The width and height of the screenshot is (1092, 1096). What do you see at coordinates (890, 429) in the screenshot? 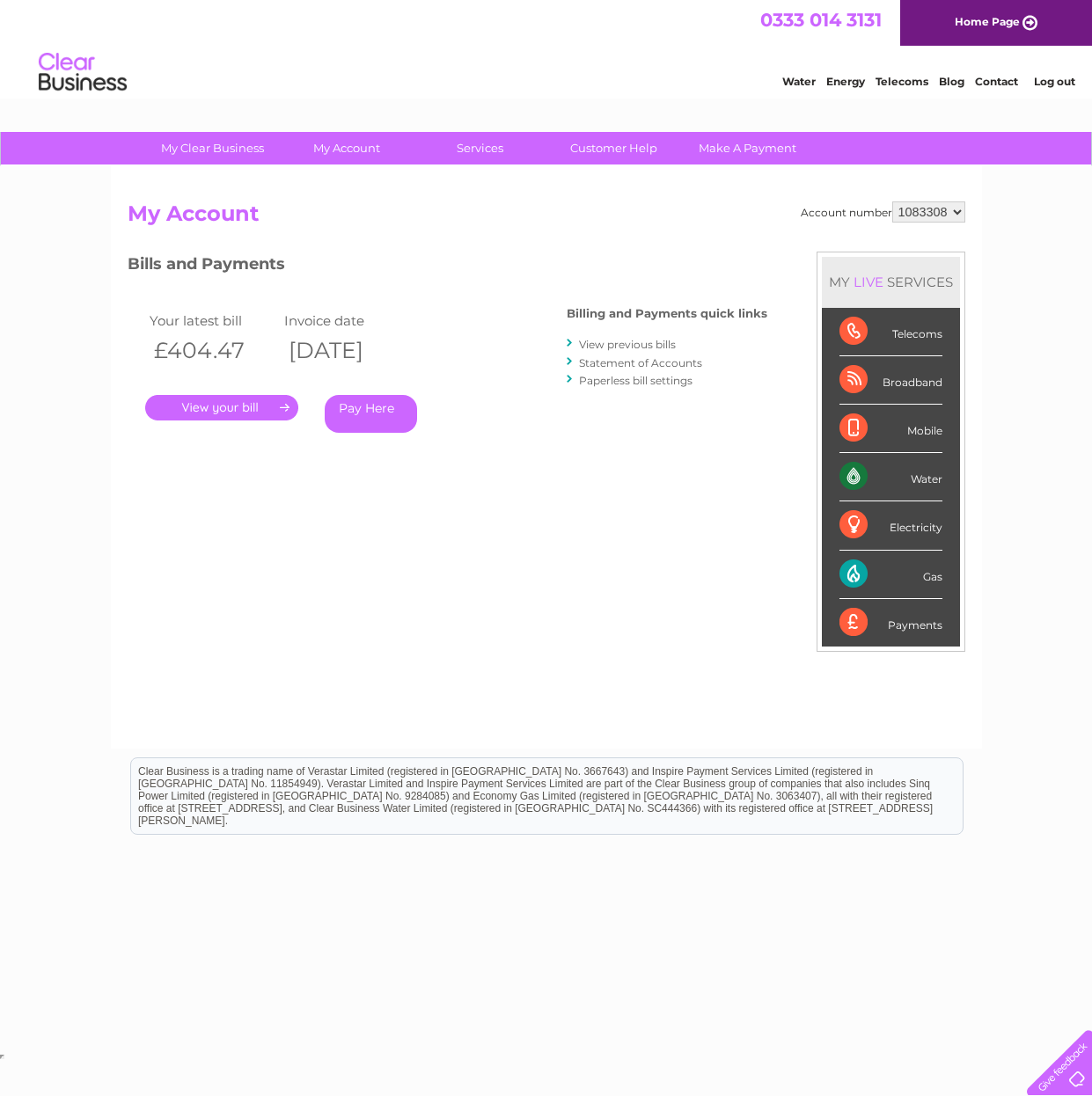
I see `div: Mobile` at bounding box center [890, 429].